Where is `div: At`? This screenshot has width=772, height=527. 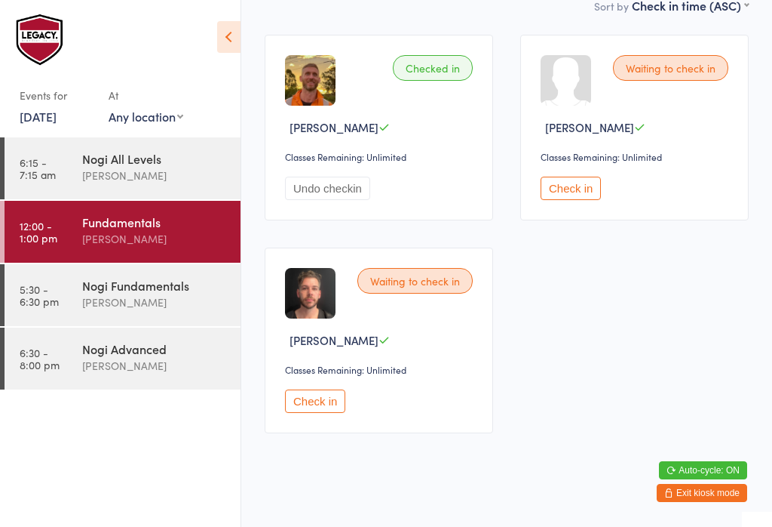
div: At is located at coordinates (146, 95).